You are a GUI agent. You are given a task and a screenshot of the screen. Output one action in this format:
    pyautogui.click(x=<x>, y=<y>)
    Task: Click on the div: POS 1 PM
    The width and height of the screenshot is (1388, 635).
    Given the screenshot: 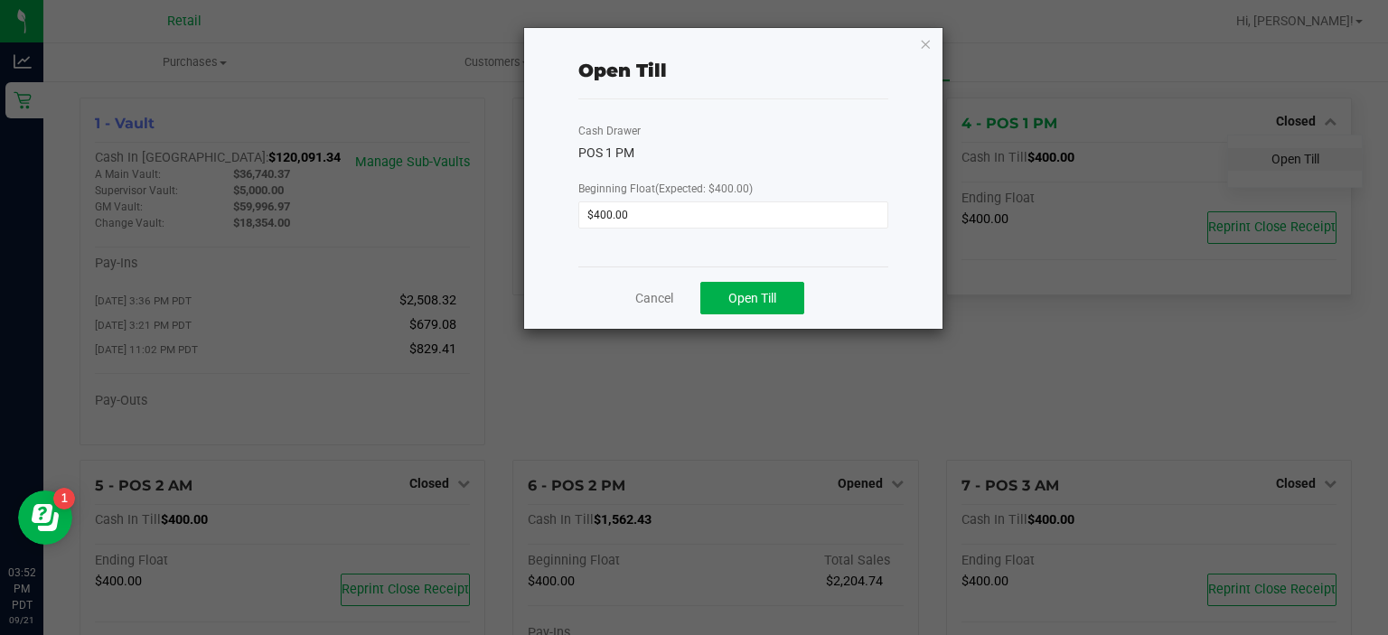 What is the action you would take?
    pyautogui.click(x=733, y=153)
    